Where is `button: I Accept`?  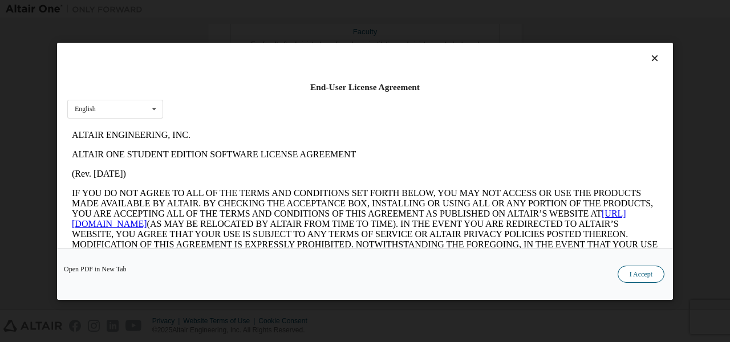 button: I Accept is located at coordinates (641, 274).